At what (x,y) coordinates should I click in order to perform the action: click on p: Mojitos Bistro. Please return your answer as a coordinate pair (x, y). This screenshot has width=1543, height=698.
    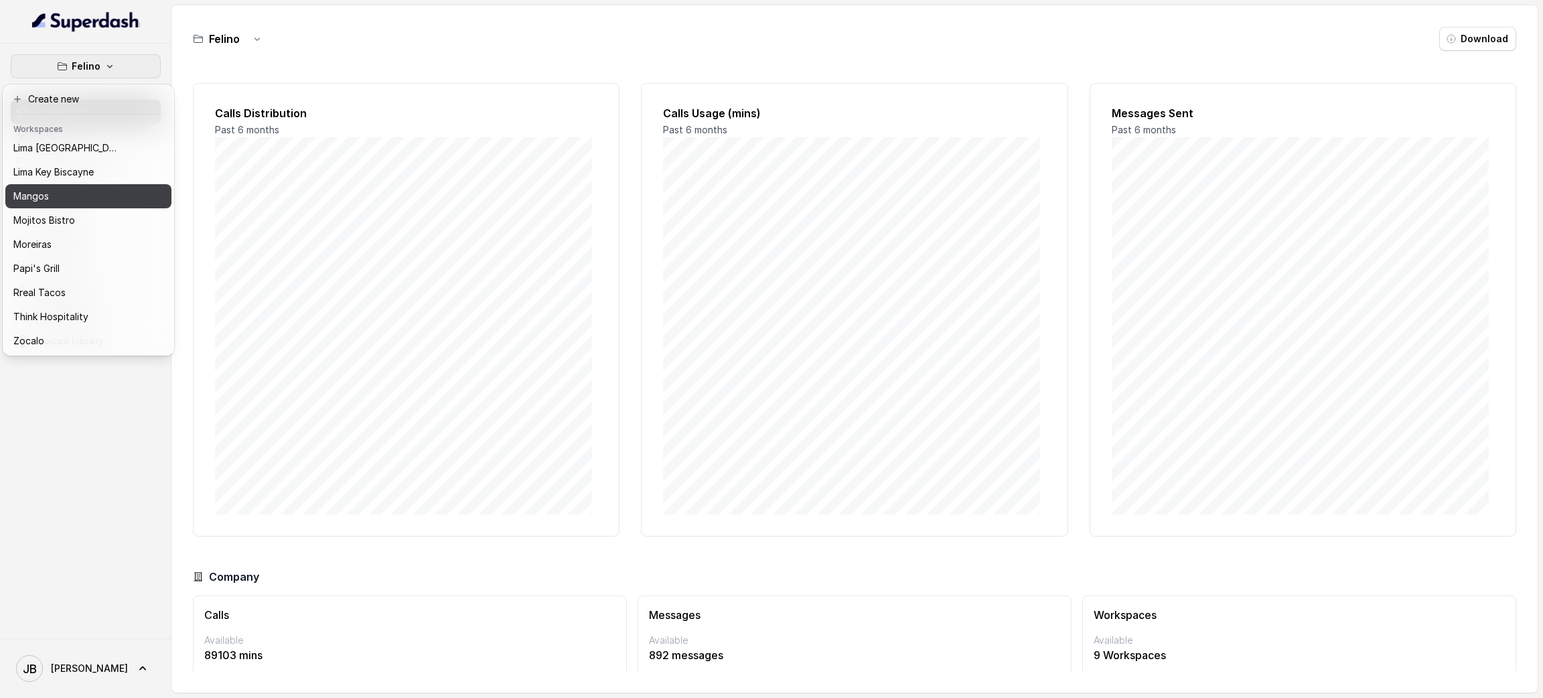
    Looking at the image, I should click on (44, 220).